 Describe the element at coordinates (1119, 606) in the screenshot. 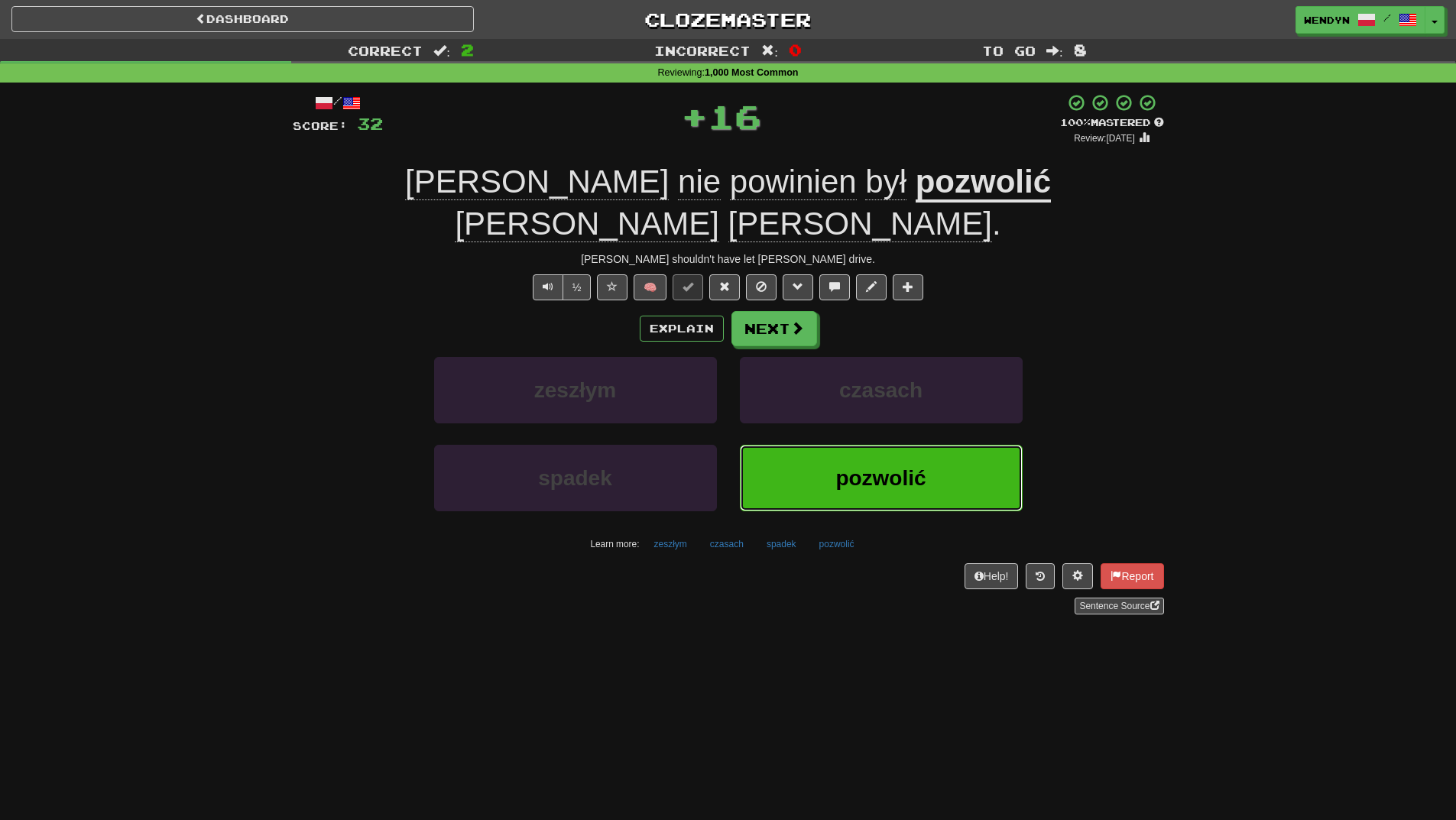

I see `a: Sentence Source` at that location.